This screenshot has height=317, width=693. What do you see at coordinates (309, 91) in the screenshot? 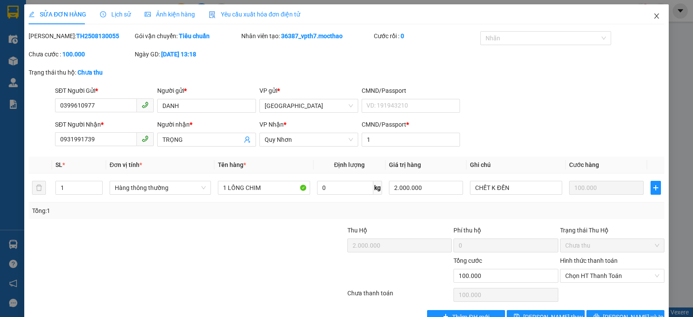
I see `div: VP gửi` at bounding box center [309, 91].